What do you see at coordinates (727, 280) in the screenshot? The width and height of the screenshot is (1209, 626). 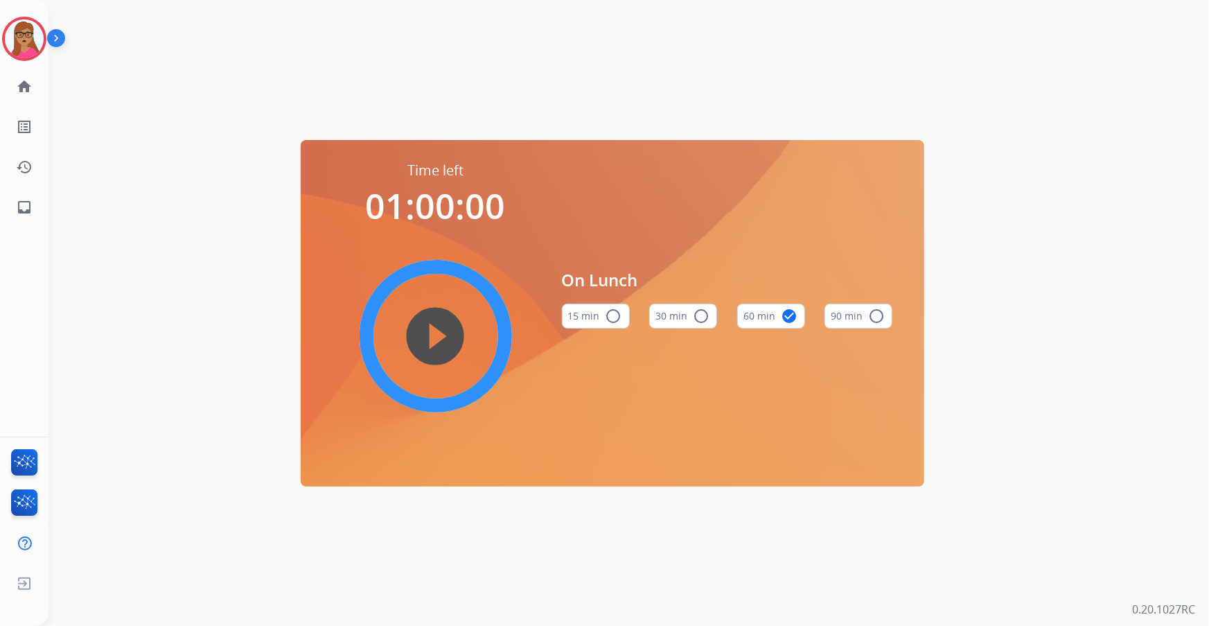 I see `span: On Lunch` at bounding box center [727, 280].